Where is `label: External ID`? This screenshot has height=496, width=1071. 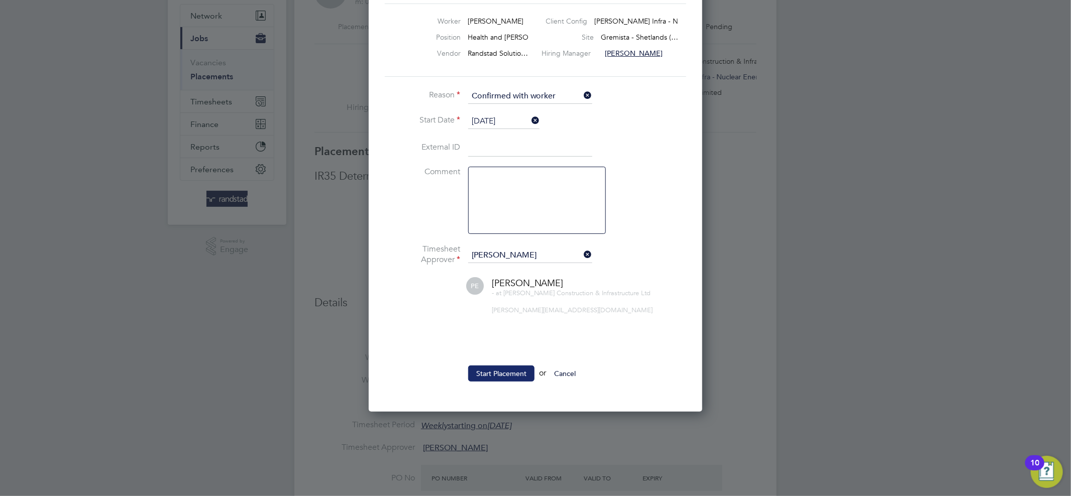
label: External ID is located at coordinates (422, 147).